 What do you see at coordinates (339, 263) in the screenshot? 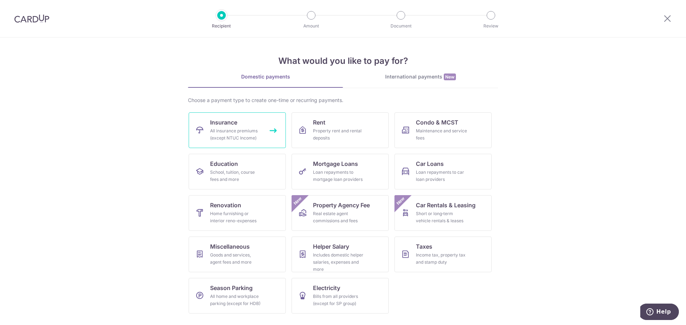
I see `div: Includes domestic helper salaries, expenses and more` at bounding box center [339, 263].